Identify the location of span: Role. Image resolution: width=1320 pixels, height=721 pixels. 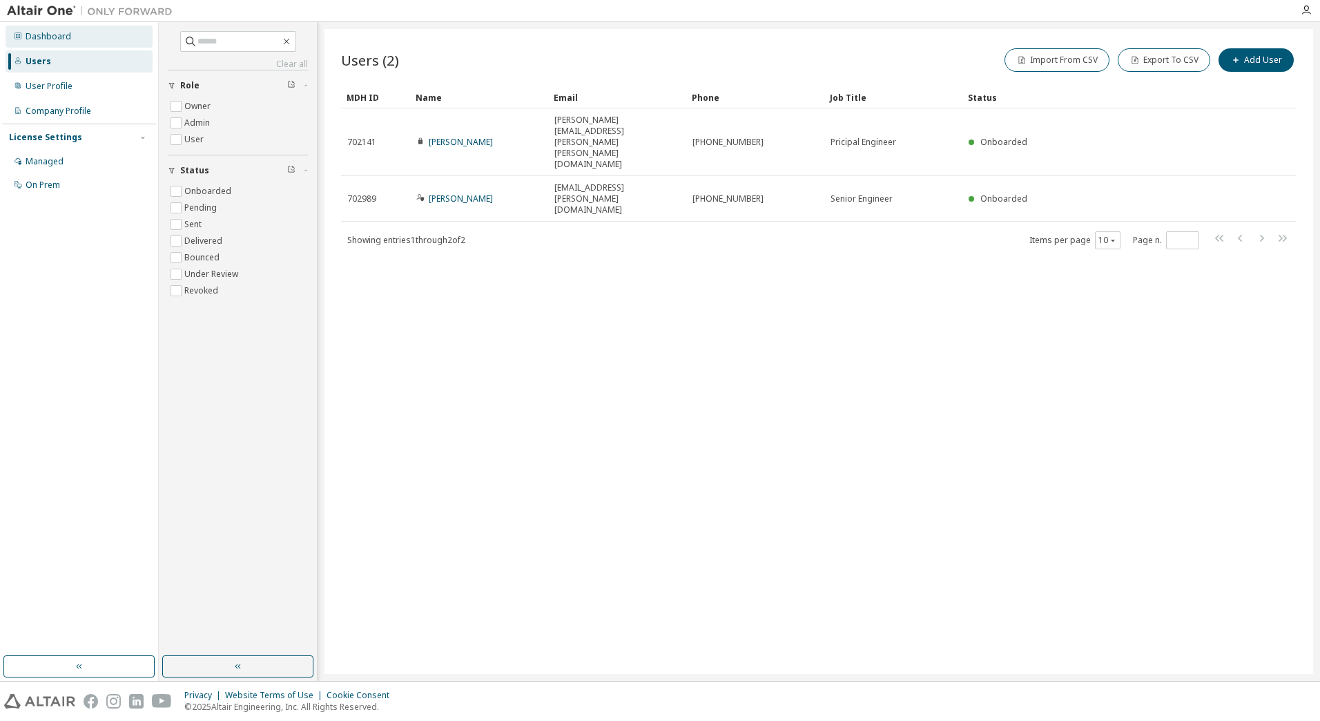
(190, 86).